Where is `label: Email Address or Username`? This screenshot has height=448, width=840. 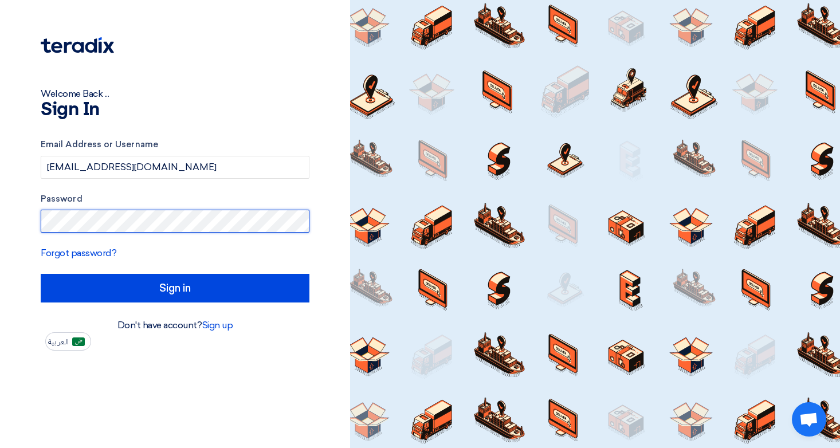 label: Email Address or Username is located at coordinates (175, 144).